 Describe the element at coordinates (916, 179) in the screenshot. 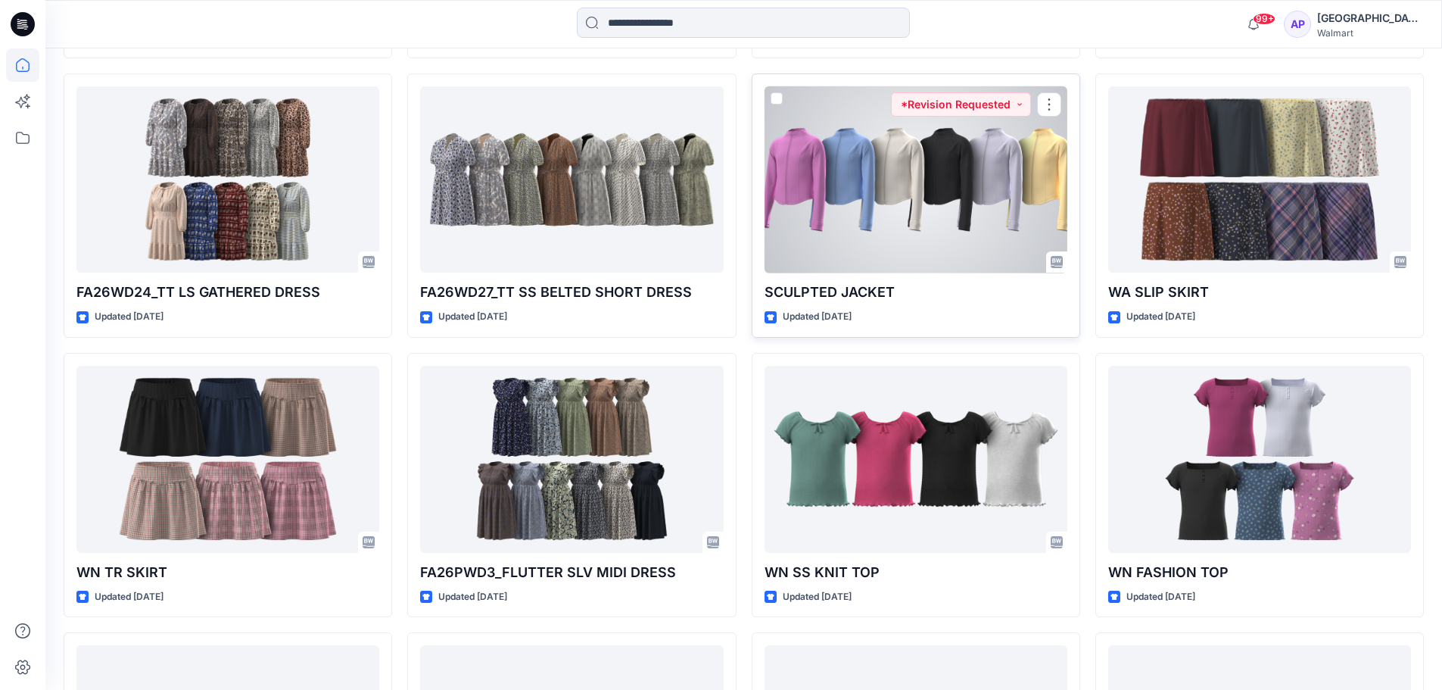

I see `a: SCULPTED JACKET` at that location.